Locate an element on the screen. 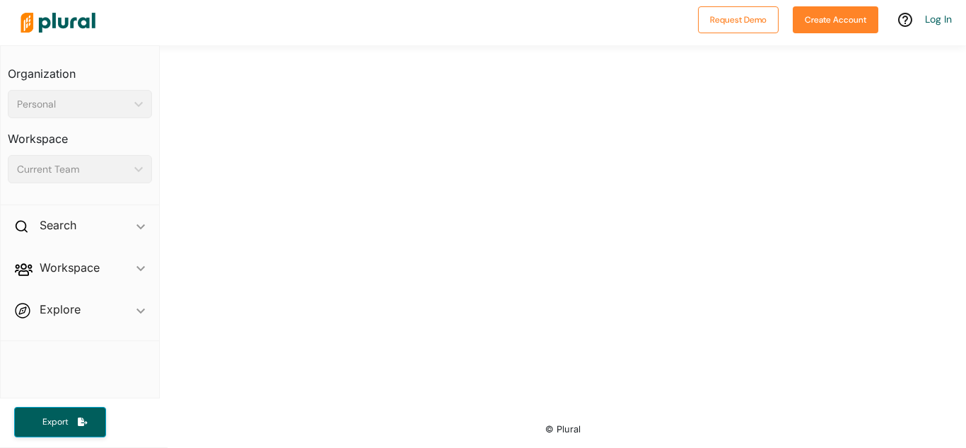 This screenshot has width=966, height=448. div: Current Team is located at coordinates (73, 169).